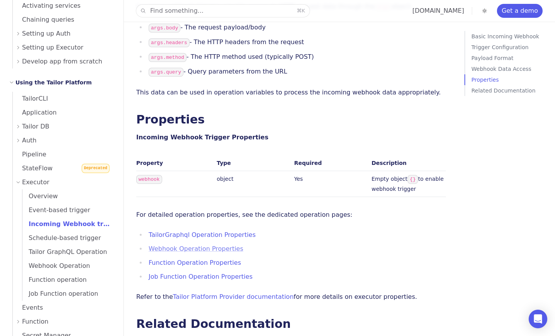  I want to click on code: webhook, so click(149, 179).